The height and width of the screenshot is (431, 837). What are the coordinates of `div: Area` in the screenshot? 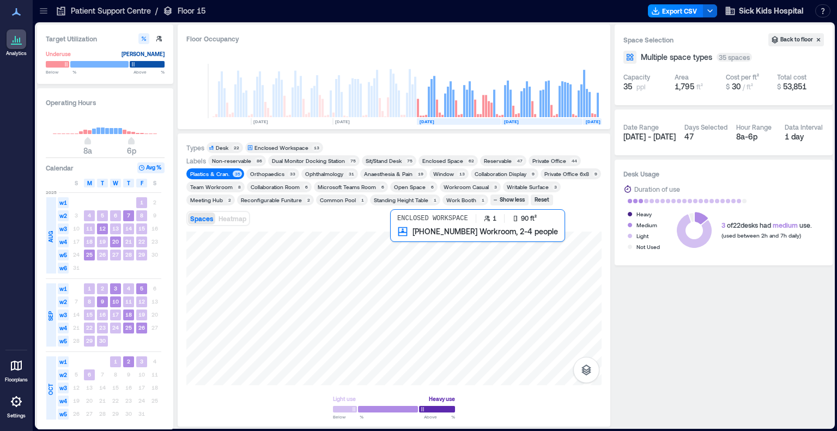 It's located at (682, 77).